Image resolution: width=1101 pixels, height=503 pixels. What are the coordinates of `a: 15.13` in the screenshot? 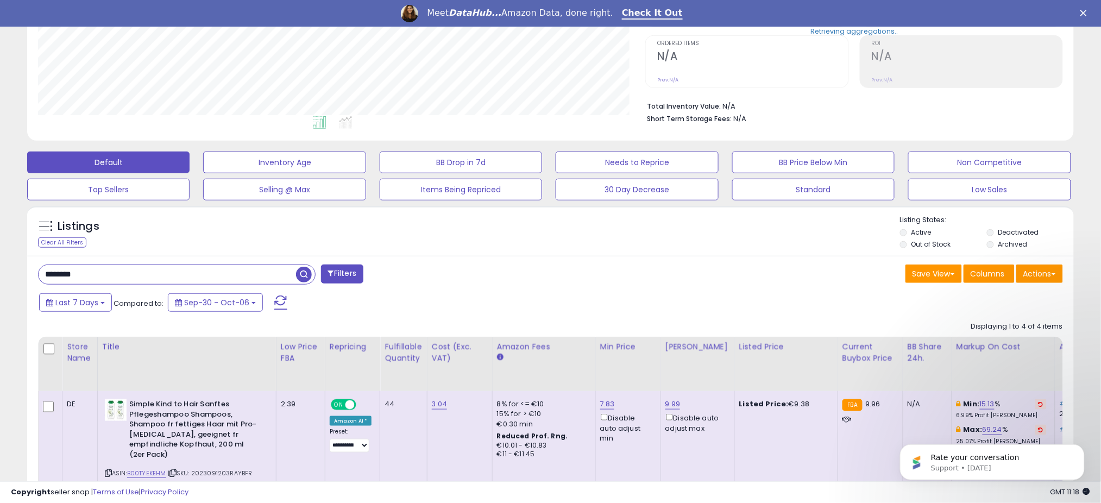 It's located at (987, 404).